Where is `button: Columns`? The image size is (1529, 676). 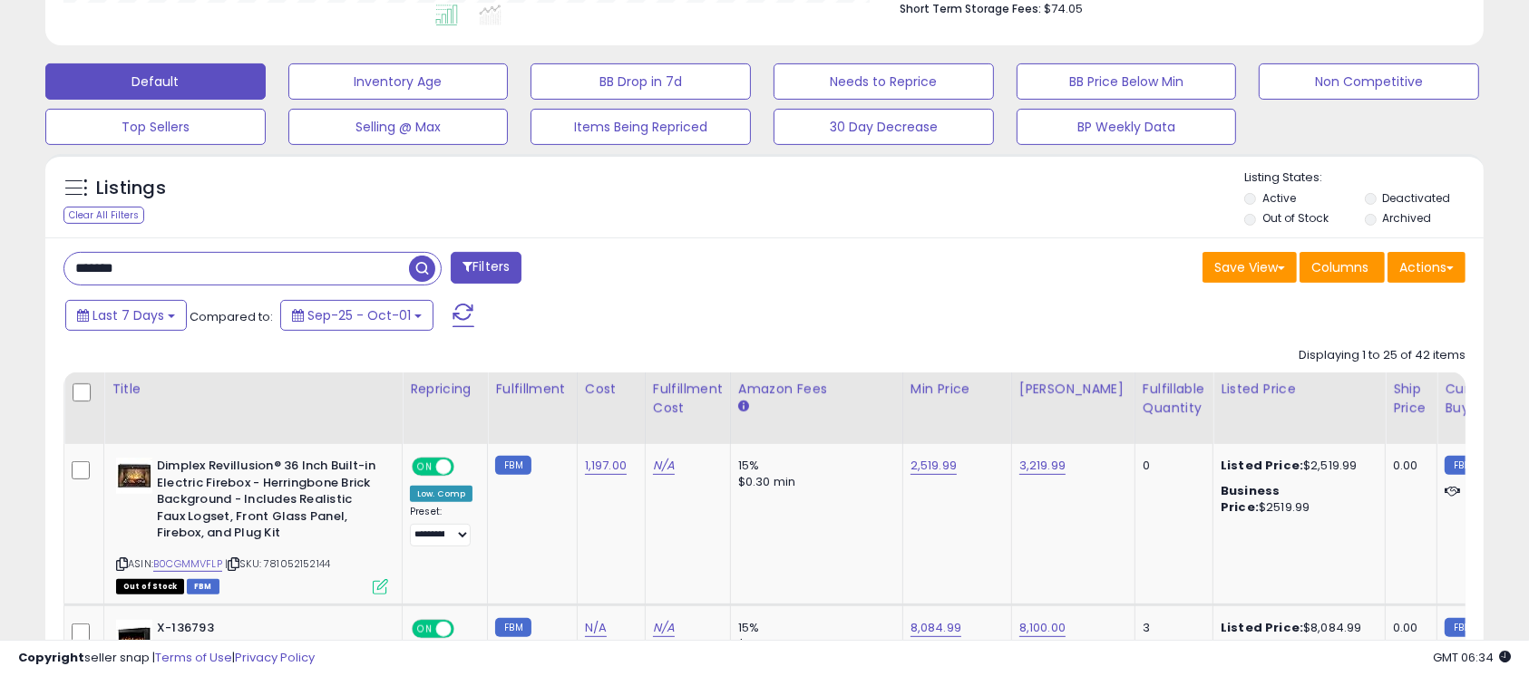
button: Columns is located at coordinates (1342, 267).